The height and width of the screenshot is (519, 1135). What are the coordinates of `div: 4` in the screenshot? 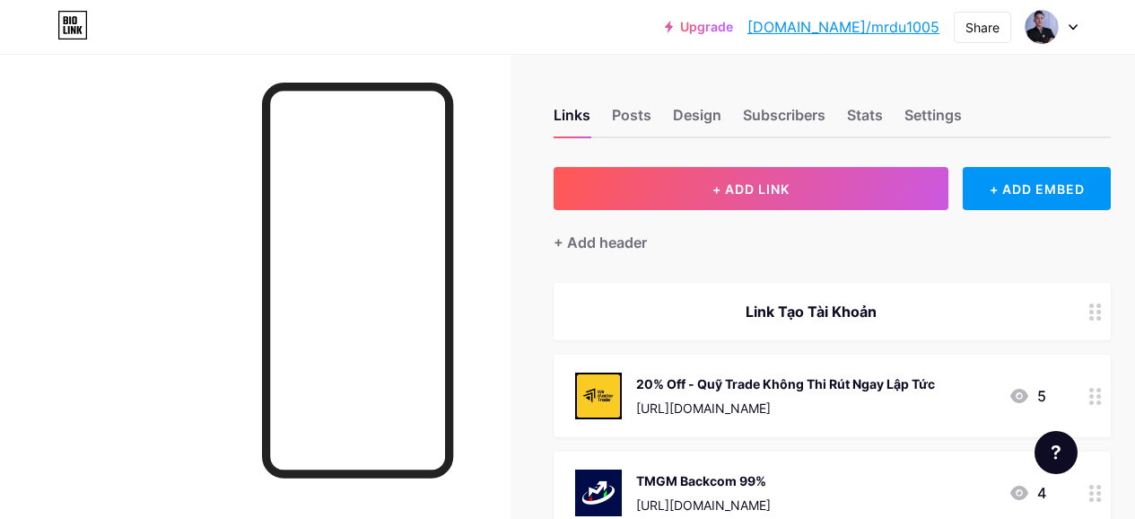 It's located at (1027, 493).